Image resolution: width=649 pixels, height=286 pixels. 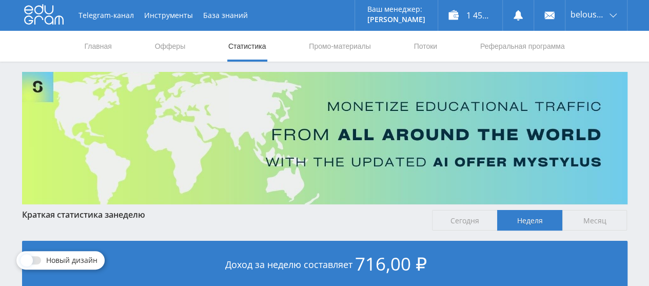 I want to click on a: Реферальная программа, so click(x=522, y=46).